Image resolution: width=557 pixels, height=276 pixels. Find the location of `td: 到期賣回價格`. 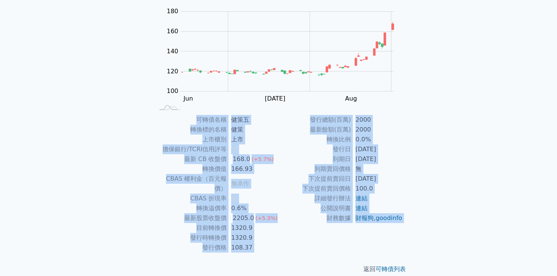

td: 到期賣回價格 is located at coordinates (314, 169).